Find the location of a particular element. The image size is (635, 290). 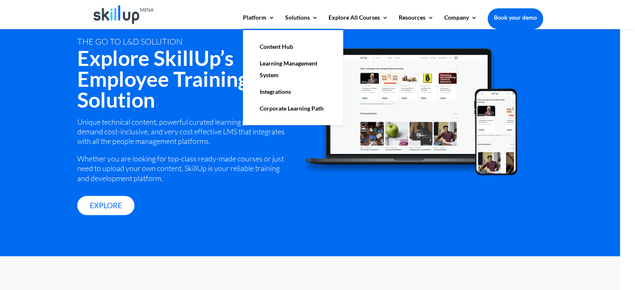

h2: Explore SkillUp’s Employee Training Solution is located at coordinates (184, 81).